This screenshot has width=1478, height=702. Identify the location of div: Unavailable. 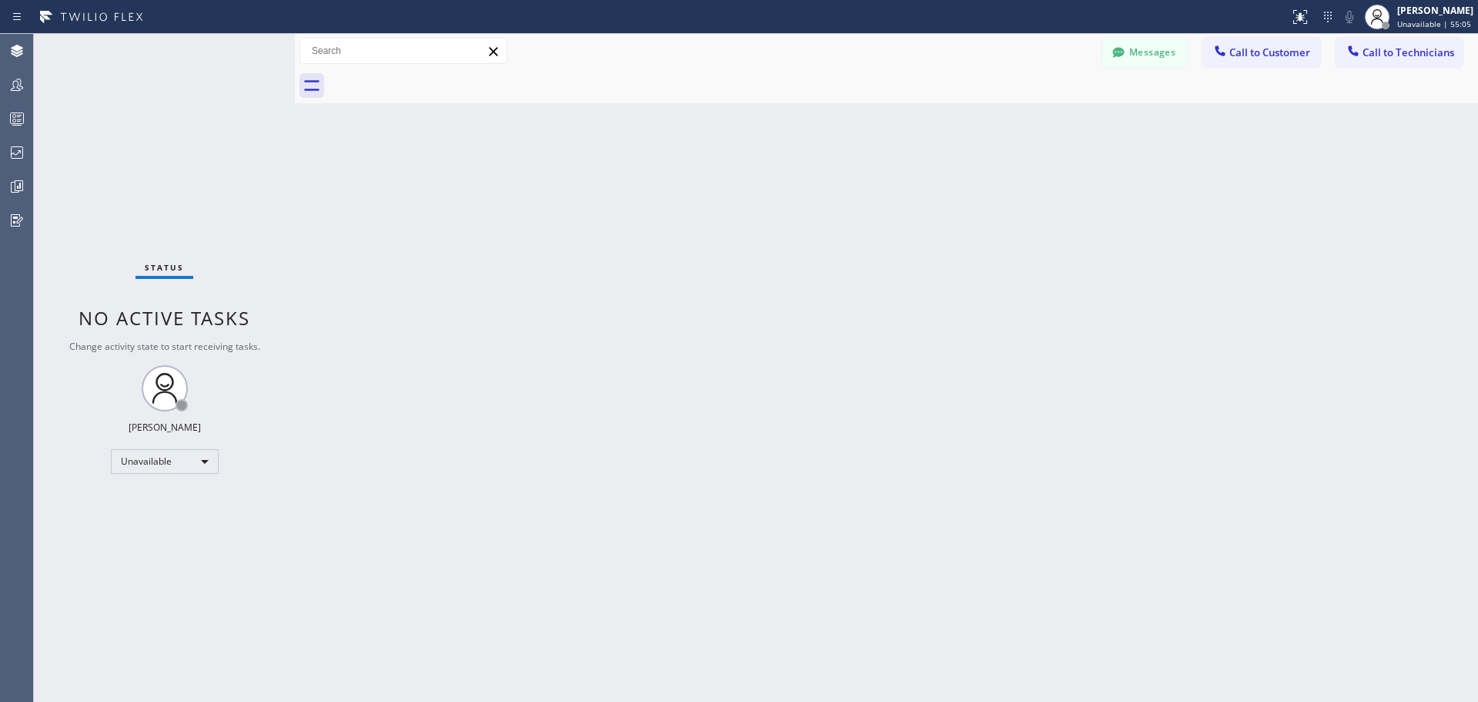
(165, 461).